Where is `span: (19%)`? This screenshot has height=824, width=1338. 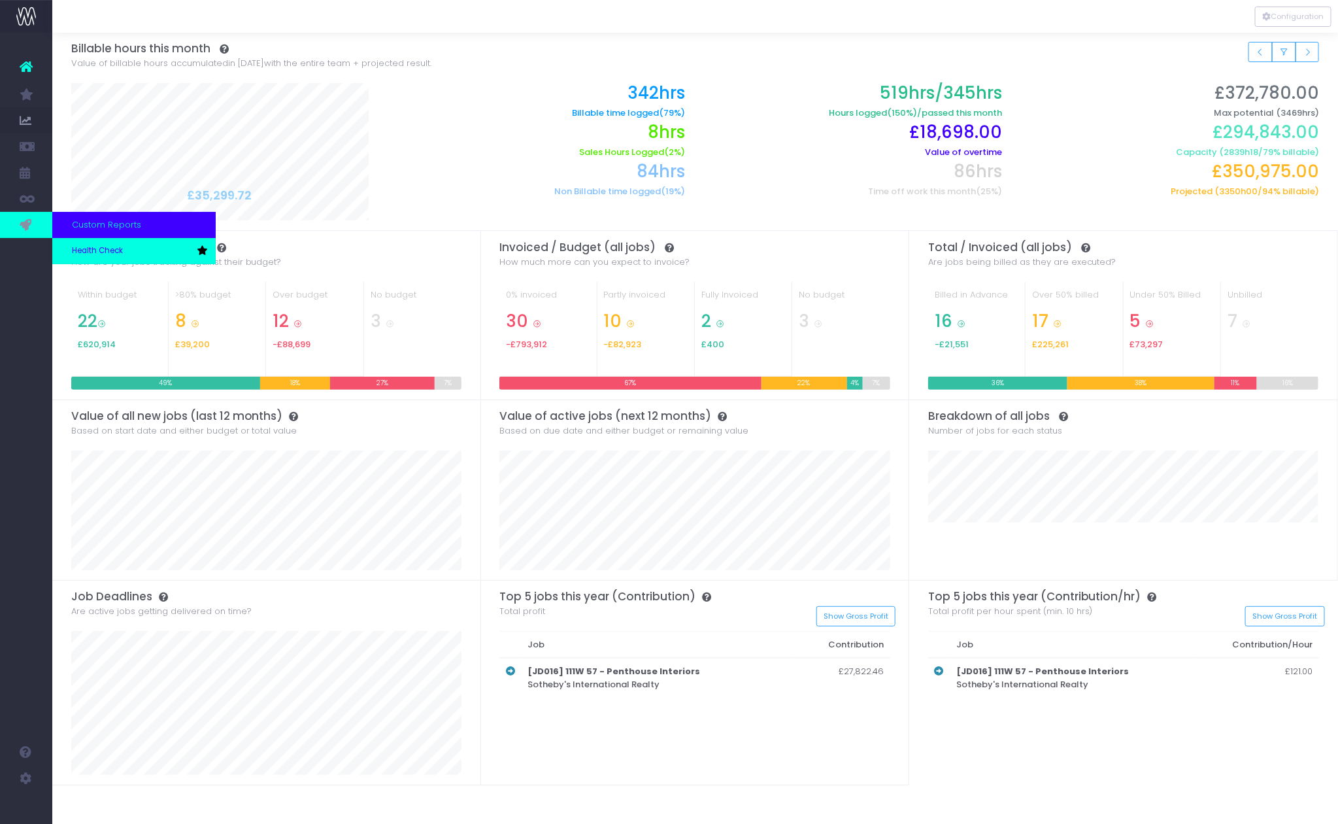
span: (19%) is located at coordinates (673, 192).